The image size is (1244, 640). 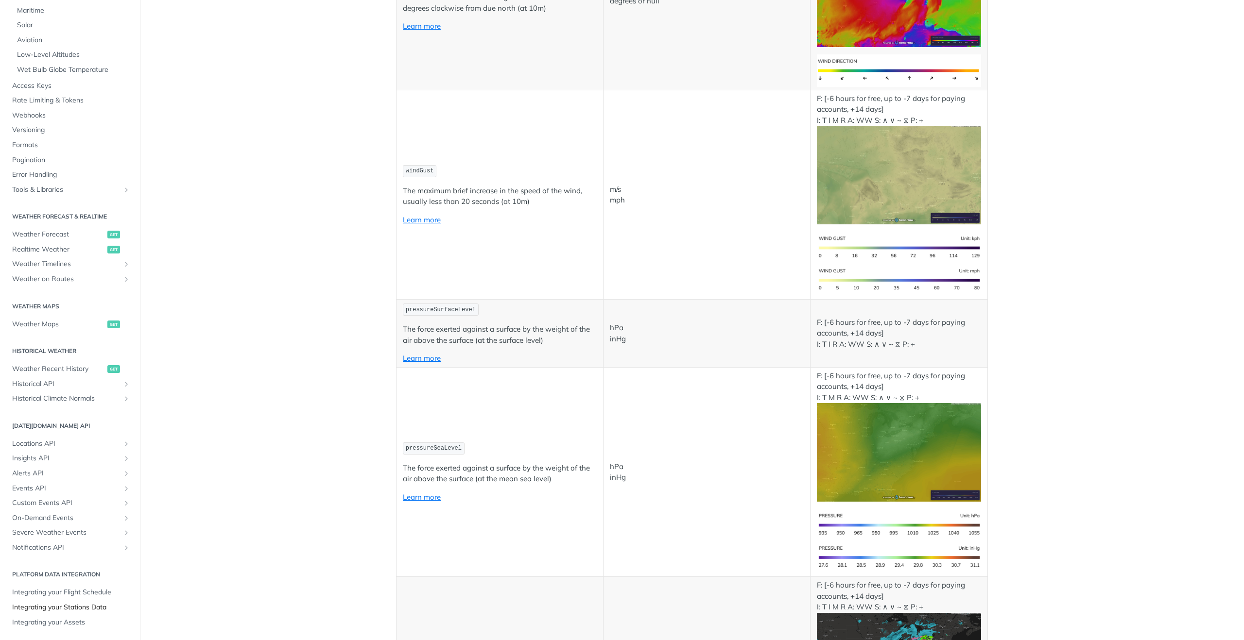 I want to click on span: Insights API, so click(x=66, y=459).